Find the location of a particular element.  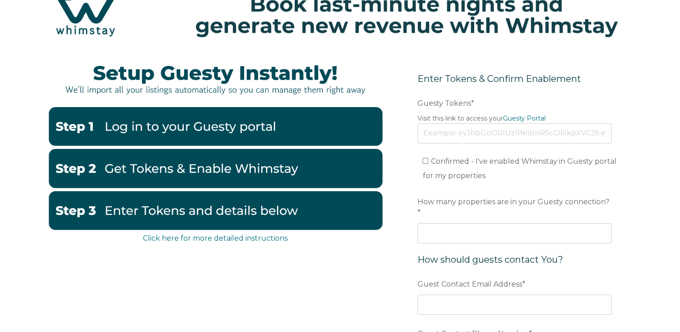

span: How many properties are in your Guesty connection? is located at coordinates (513, 201).